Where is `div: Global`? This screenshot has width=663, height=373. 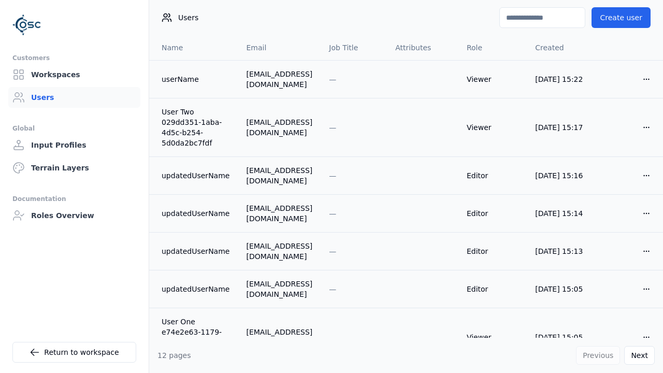
div: Global is located at coordinates (74, 129).